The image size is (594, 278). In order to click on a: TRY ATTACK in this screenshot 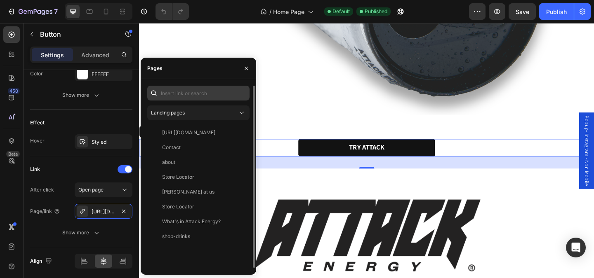, I will do `click(247, 136)`.